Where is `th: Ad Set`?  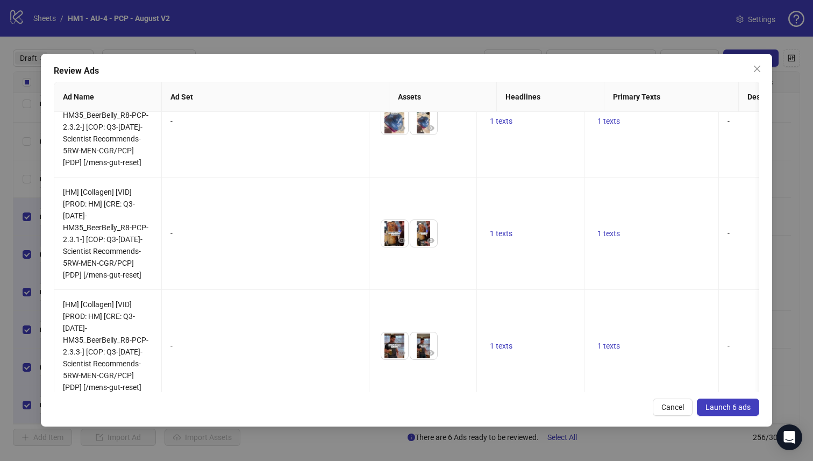
th: Ad Set is located at coordinates (276, 97).